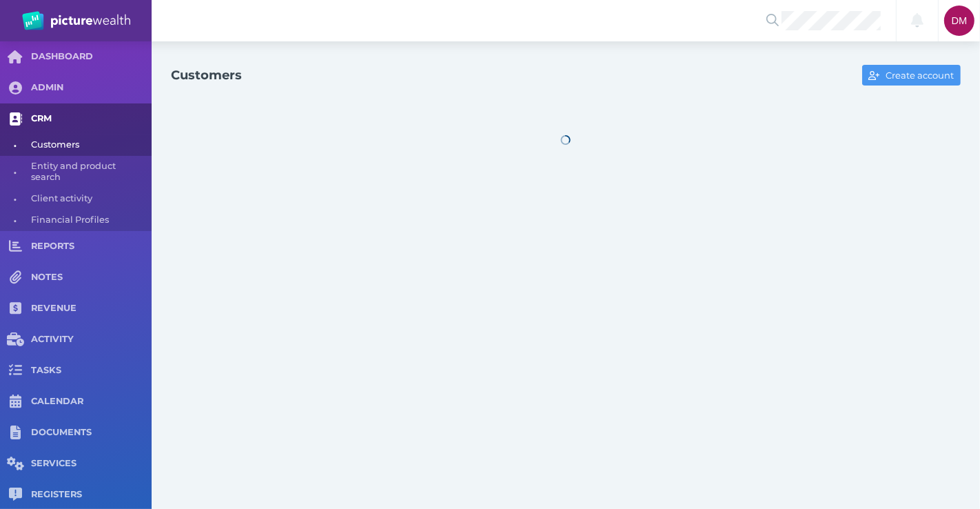  I want to click on span: REVENUE, so click(91, 308).